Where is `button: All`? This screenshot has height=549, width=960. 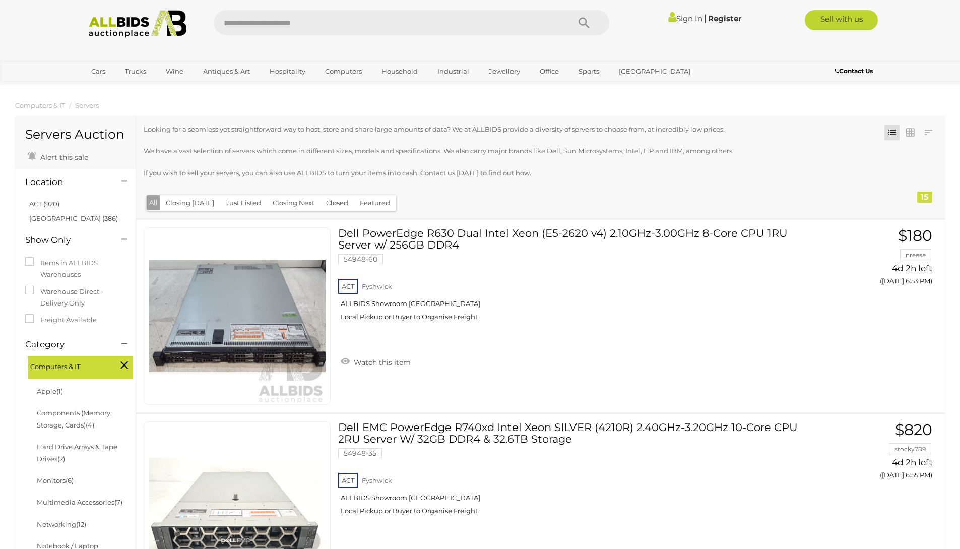 button: All is located at coordinates (153, 202).